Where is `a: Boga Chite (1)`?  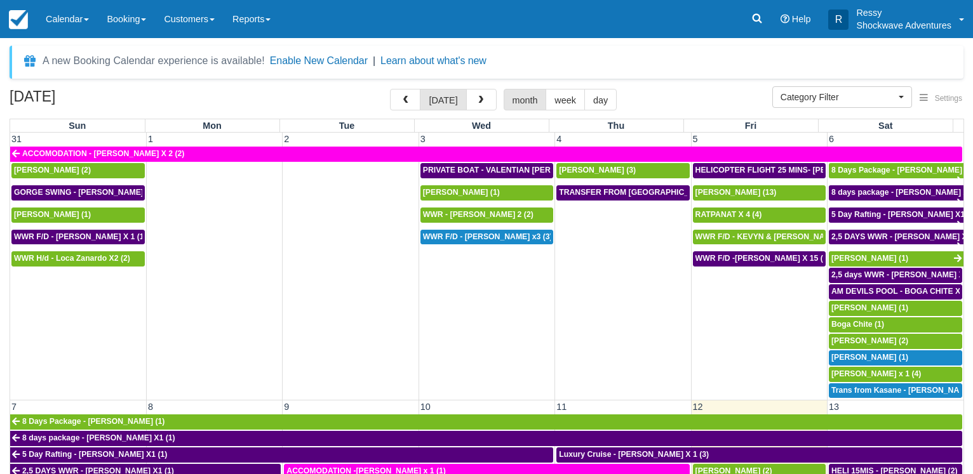
a: Boga Chite (1) is located at coordinates (895, 325).